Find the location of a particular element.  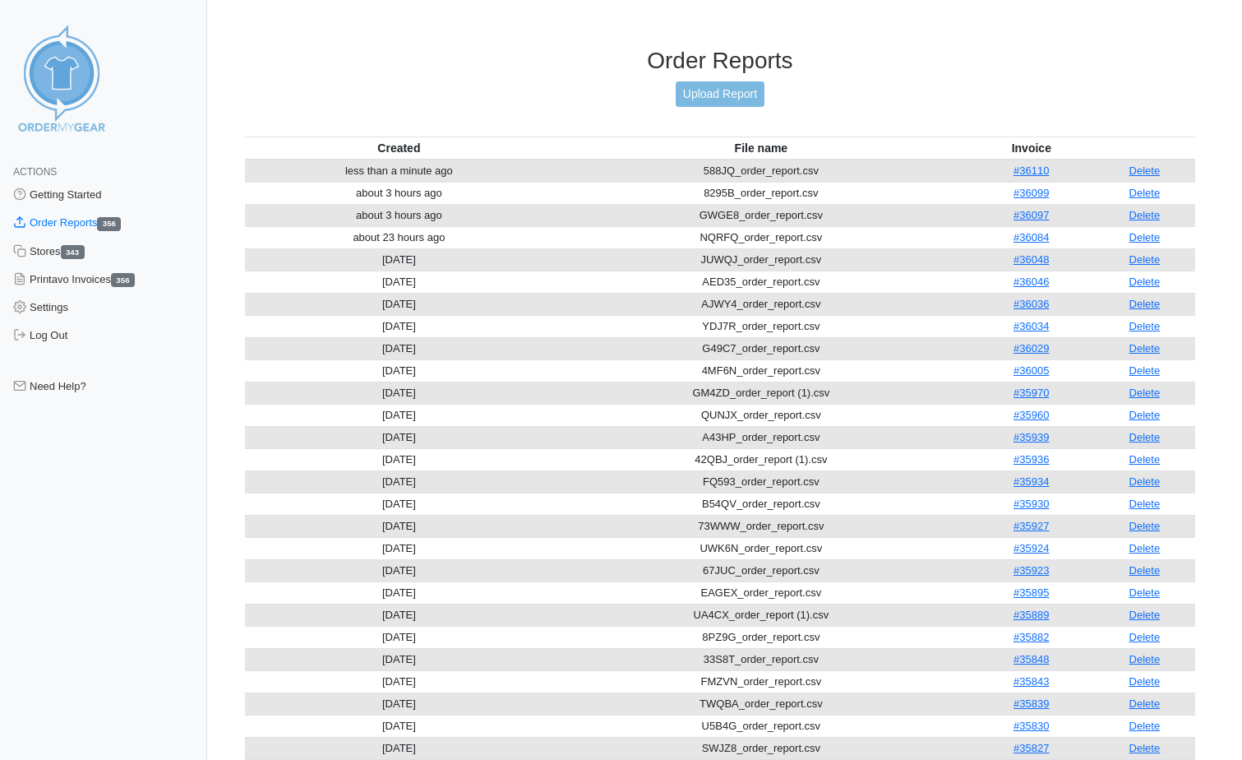

a: #35930 is located at coordinates (1031, 503).